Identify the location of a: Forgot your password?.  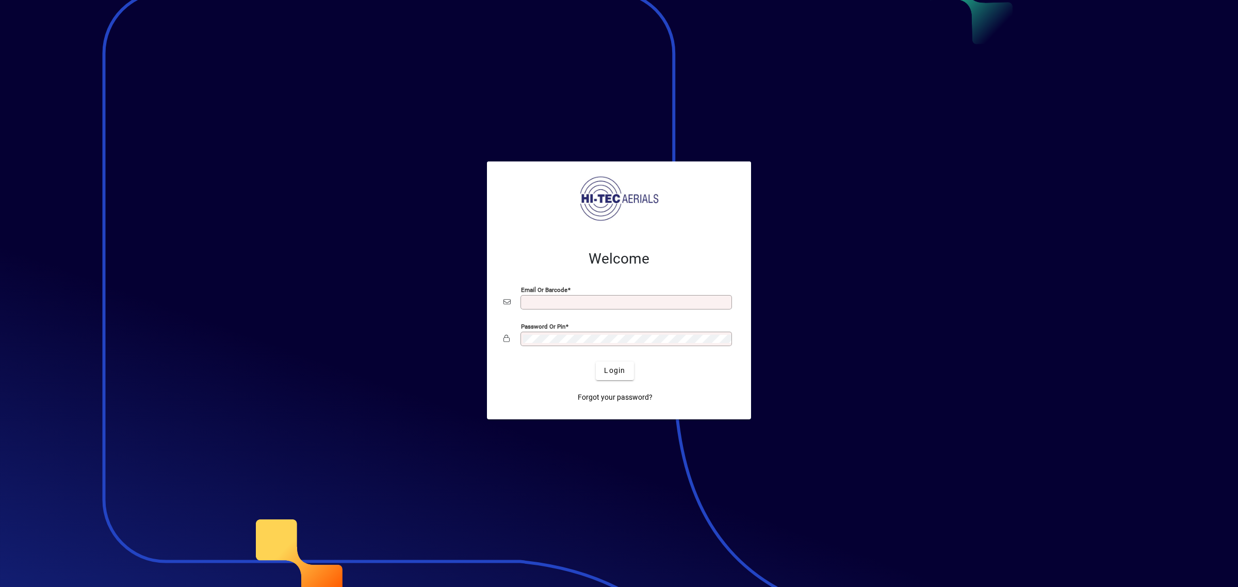
(615, 398).